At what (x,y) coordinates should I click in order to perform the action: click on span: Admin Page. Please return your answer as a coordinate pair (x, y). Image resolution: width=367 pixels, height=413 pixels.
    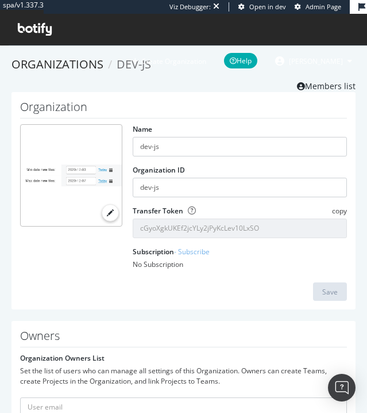
    Looking at the image, I should click on (324, 6).